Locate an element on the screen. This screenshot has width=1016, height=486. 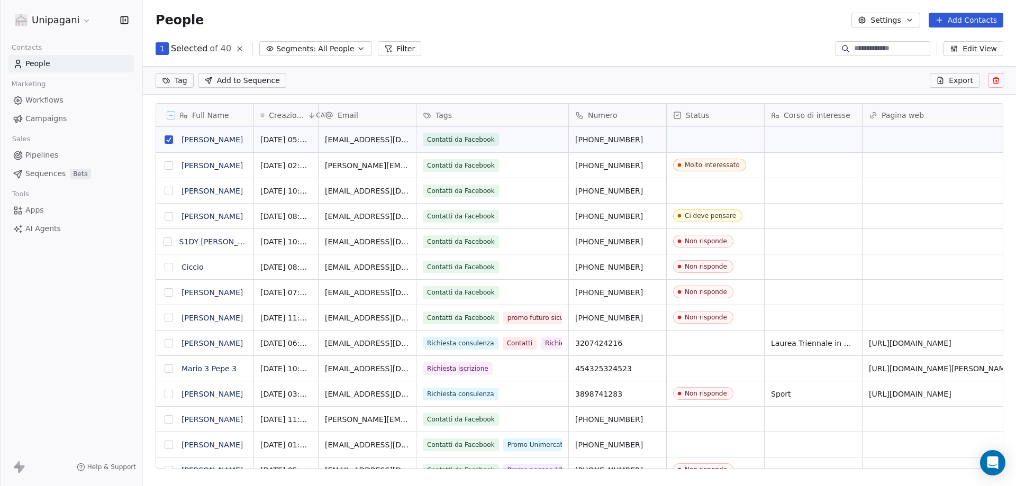
span: AI Agents is located at coordinates (43, 229).